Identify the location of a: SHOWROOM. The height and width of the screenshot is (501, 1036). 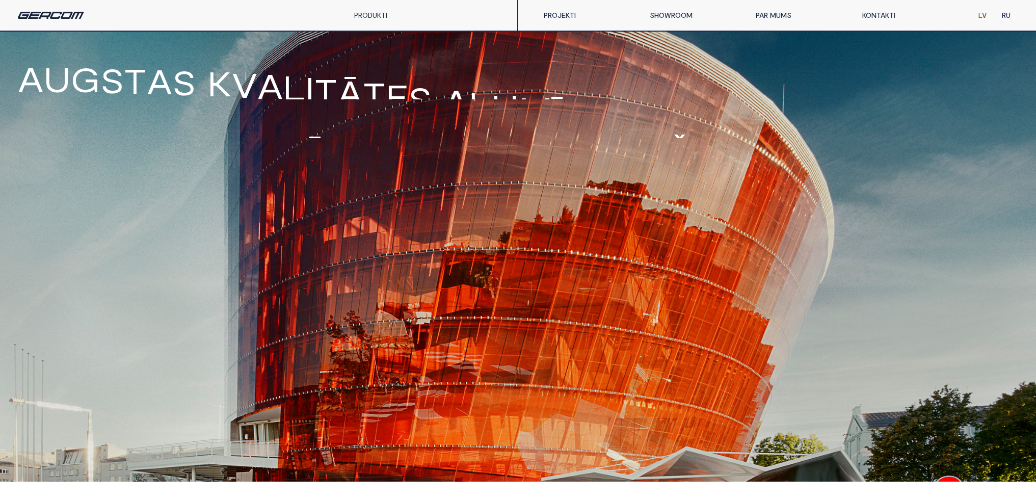
(695, 15).